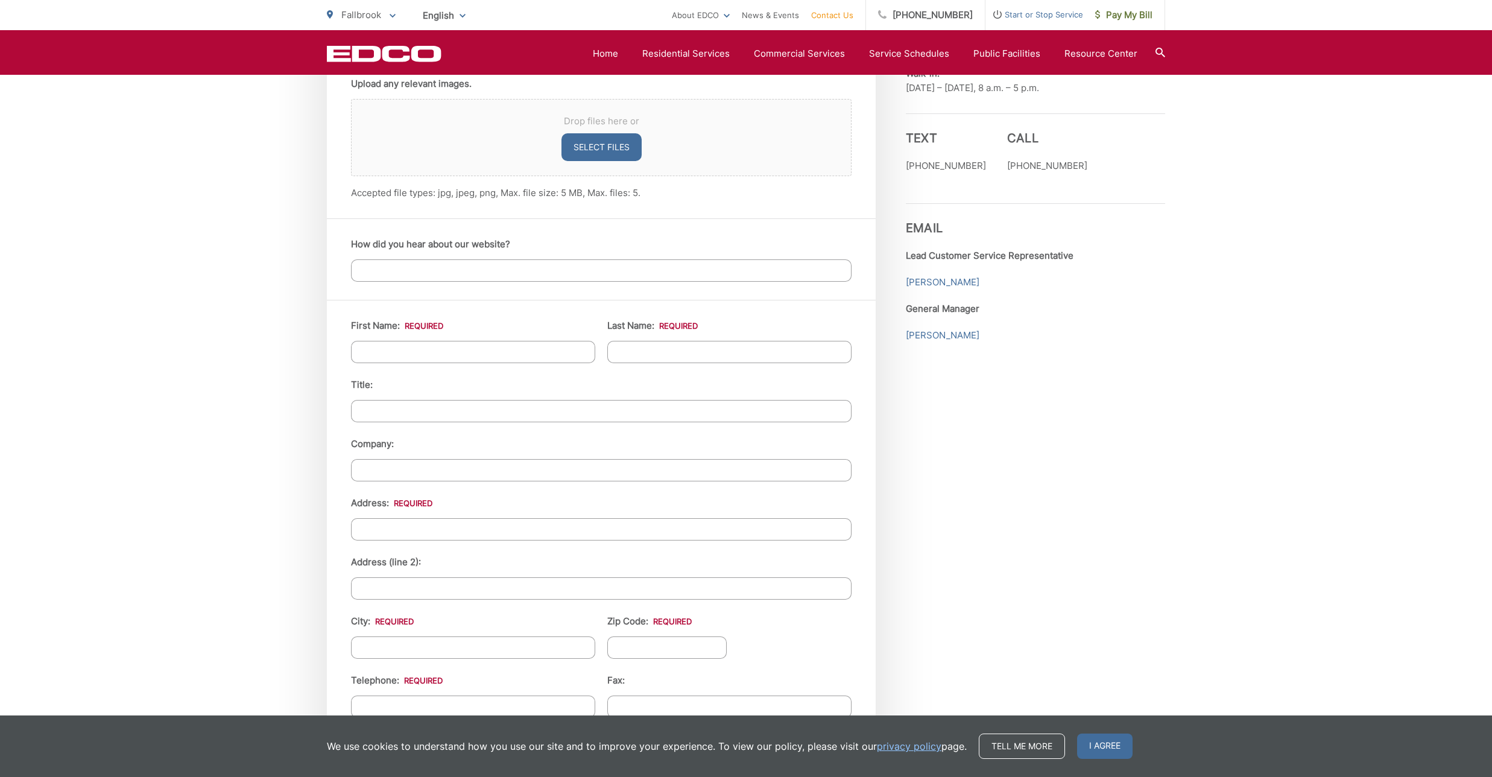 Image resolution: width=1492 pixels, height=777 pixels. What do you see at coordinates (411, 84) in the screenshot?
I see `label: Upload any relevant images.` at bounding box center [411, 84].